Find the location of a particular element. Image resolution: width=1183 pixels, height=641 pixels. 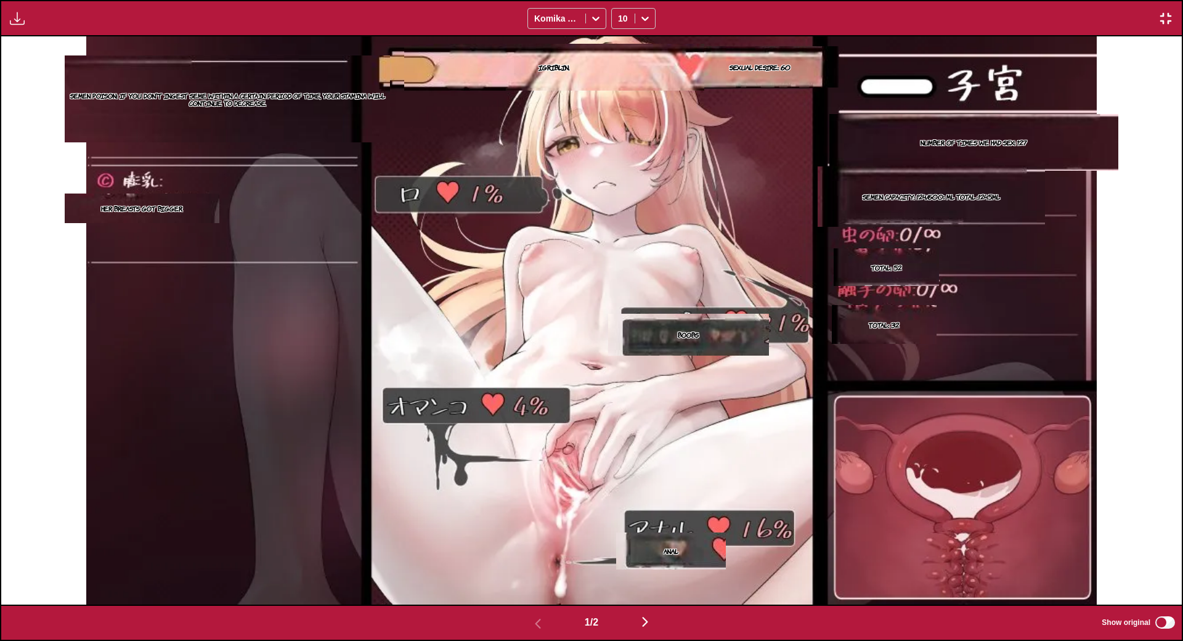

p: Semen Poison: If you don't ingest seme within a certain period of time, your stamina will continu... is located at coordinates (227, 99).